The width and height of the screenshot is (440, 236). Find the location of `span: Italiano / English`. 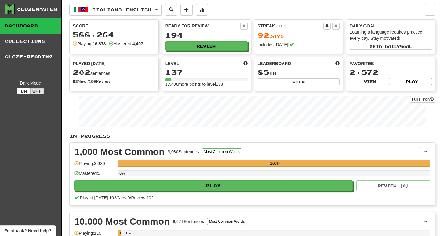

span: Italiano / English is located at coordinates (122, 10).